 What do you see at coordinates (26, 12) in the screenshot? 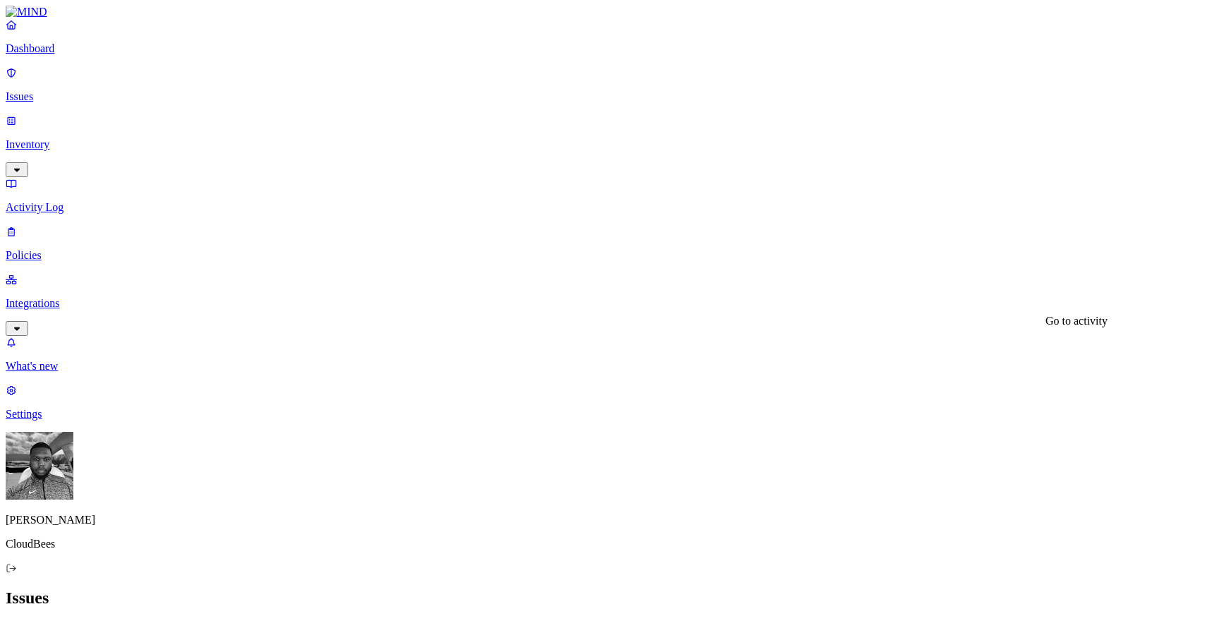
I see `img: MIND` at bounding box center [26, 12].